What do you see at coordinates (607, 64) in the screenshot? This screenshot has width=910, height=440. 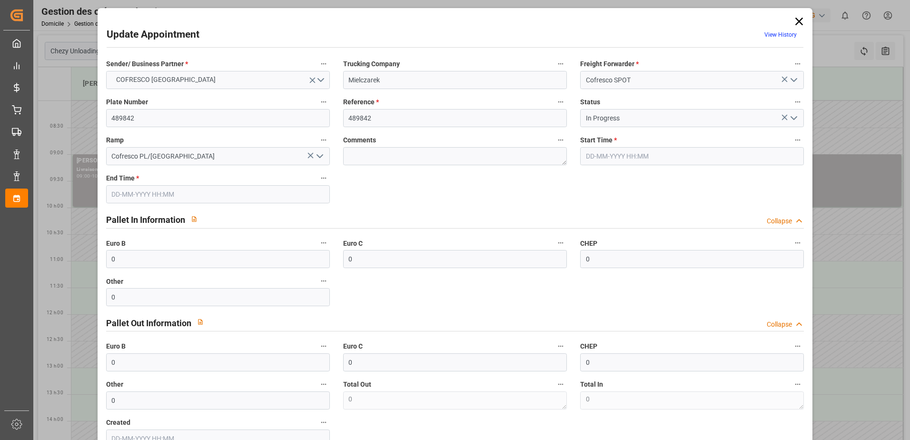 I see `font: Freight Forwarder` at bounding box center [607, 64].